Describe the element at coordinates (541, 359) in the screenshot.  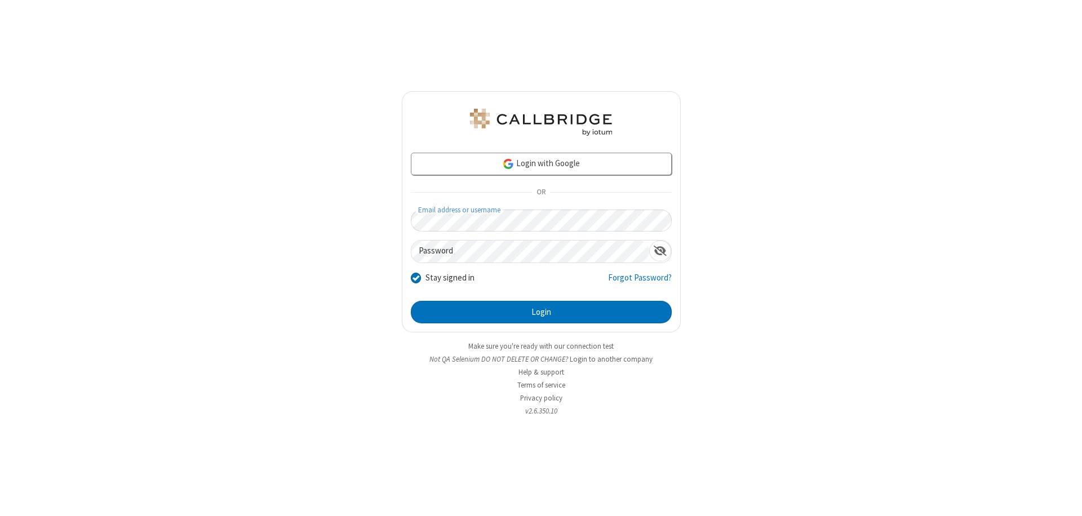
I see `li: Not QA Selenium DO NOT DELETE OR CHANGE?` at that location.